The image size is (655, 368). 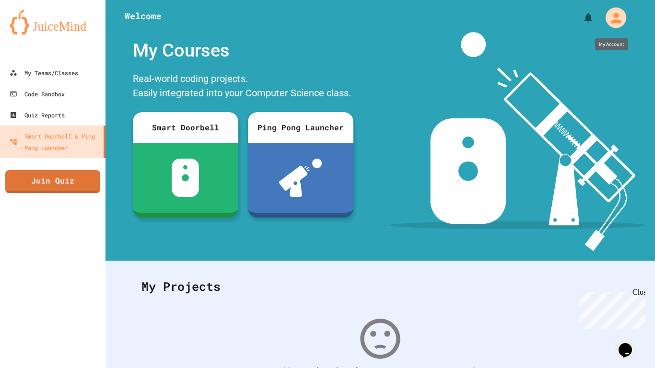 What do you see at coordinates (185, 127) in the screenshot?
I see `div: Smart Doorbell` at bounding box center [185, 127].